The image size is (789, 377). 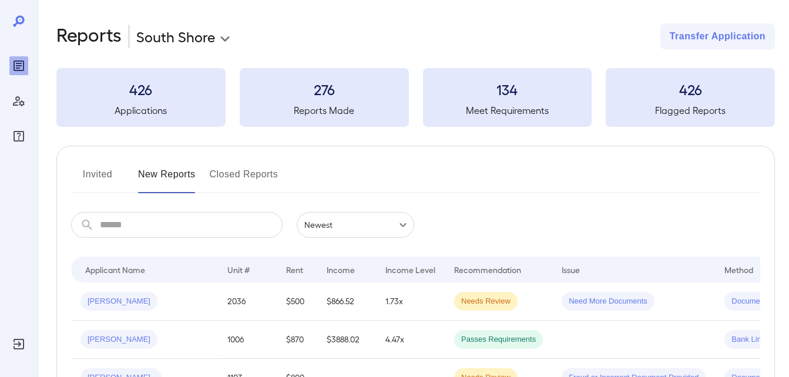 I want to click on p: South Shore, so click(x=176, y=36).